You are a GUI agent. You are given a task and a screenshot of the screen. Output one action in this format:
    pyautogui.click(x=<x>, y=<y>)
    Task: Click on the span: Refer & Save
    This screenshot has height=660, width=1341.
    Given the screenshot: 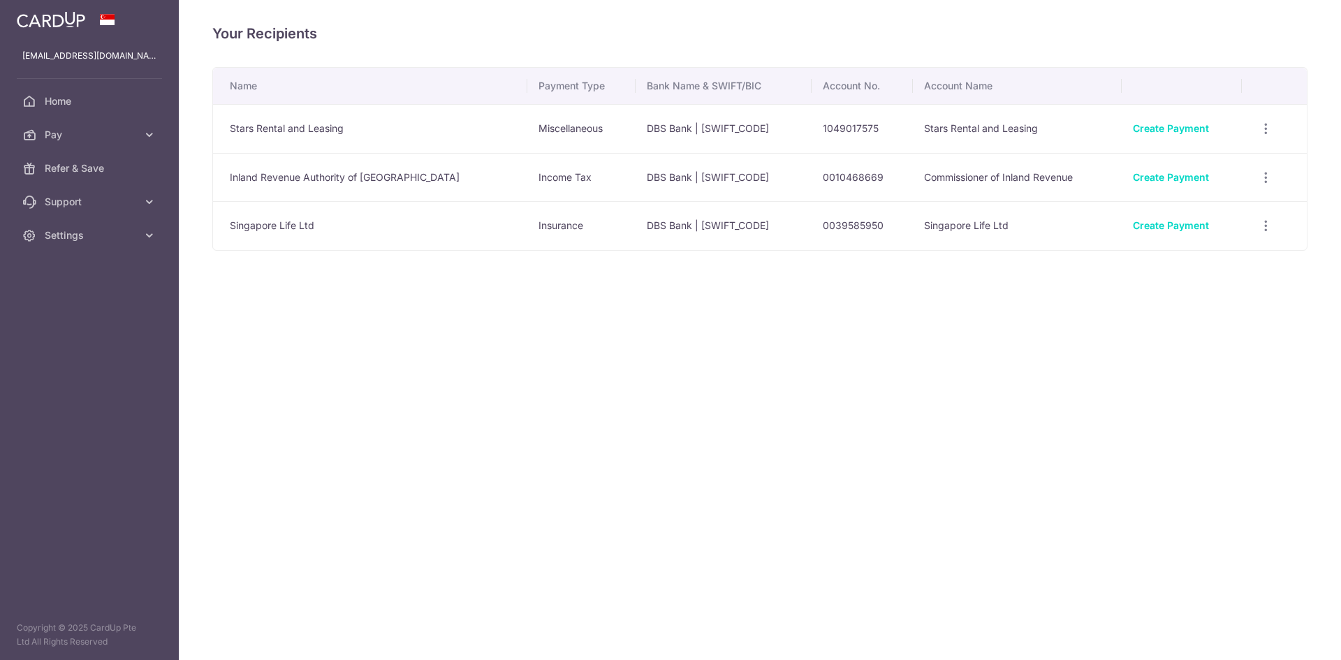 What is the action you would take?
    pyautogui.click(x=91, y=168)
    